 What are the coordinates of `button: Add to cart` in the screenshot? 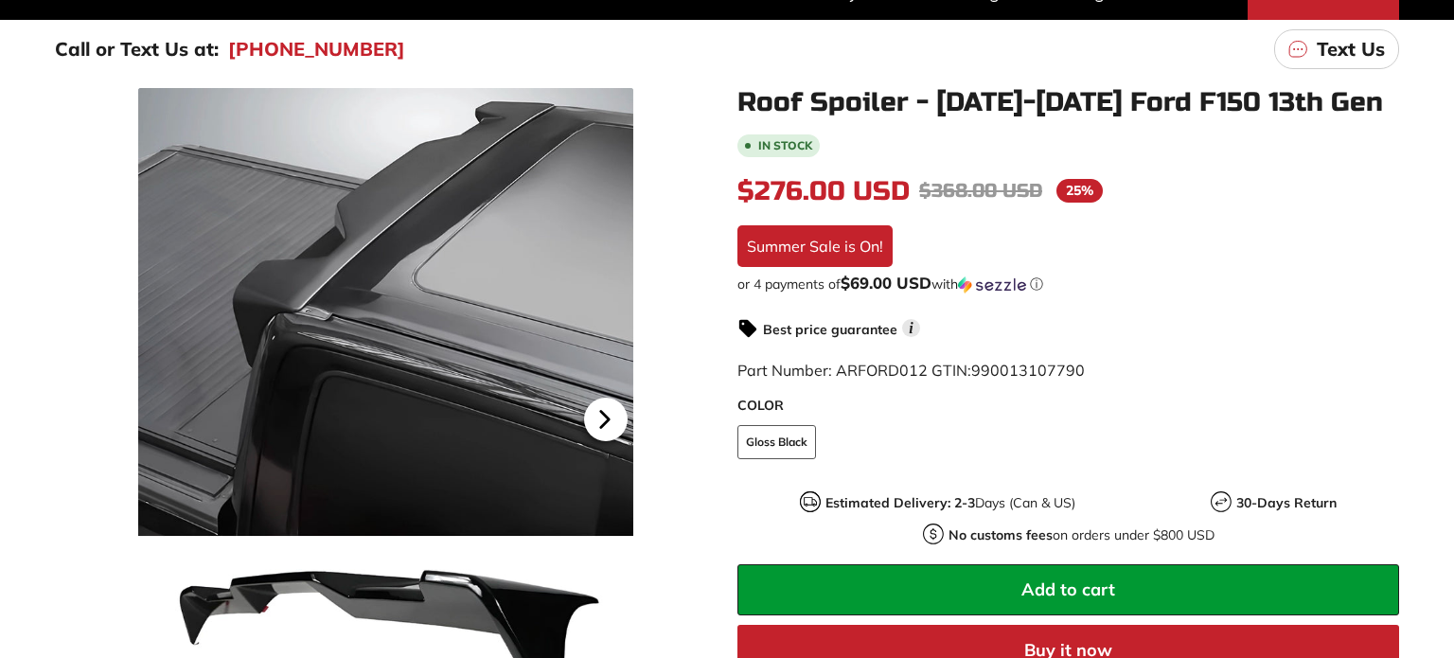 It's located at (1068, 590).